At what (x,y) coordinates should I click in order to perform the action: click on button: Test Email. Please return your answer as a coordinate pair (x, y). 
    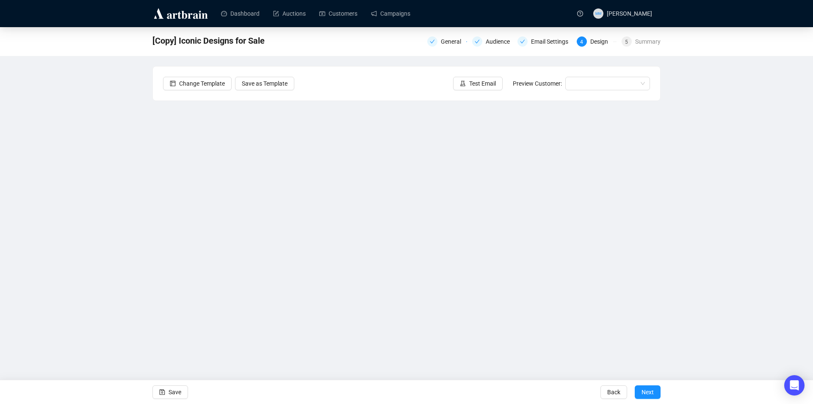
    Looking at the image, I should click on (478, 83).